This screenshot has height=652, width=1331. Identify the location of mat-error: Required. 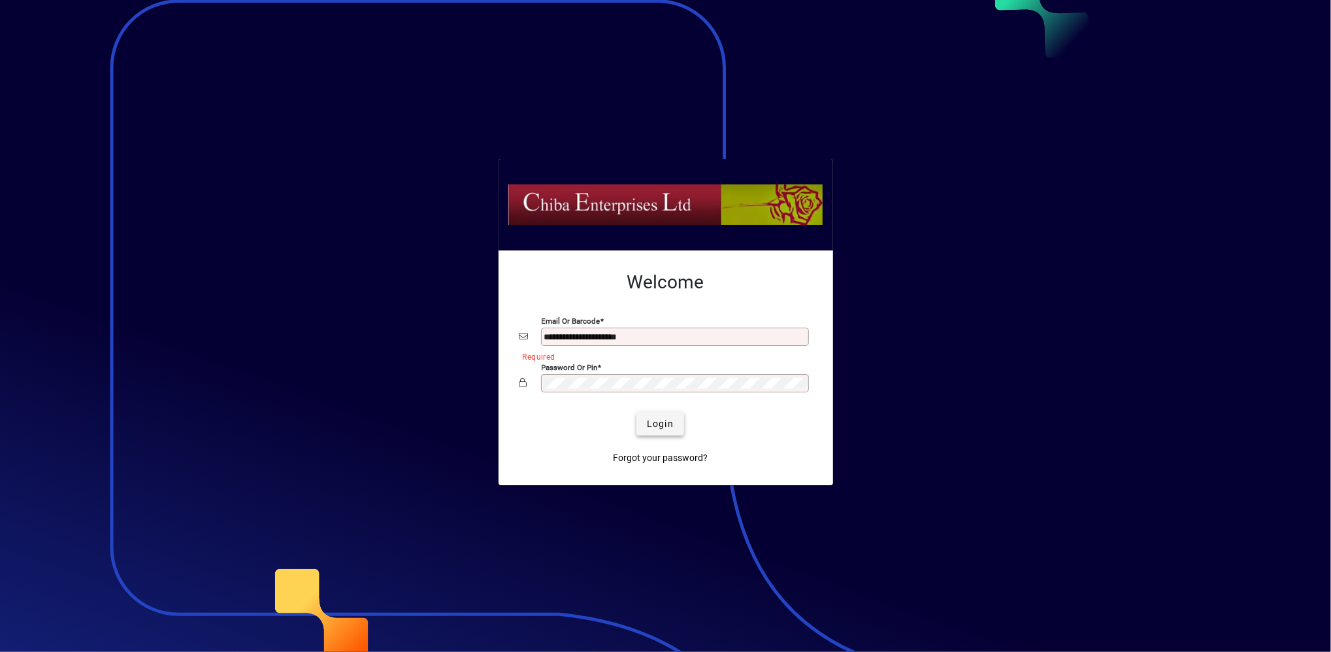
(662, 356).